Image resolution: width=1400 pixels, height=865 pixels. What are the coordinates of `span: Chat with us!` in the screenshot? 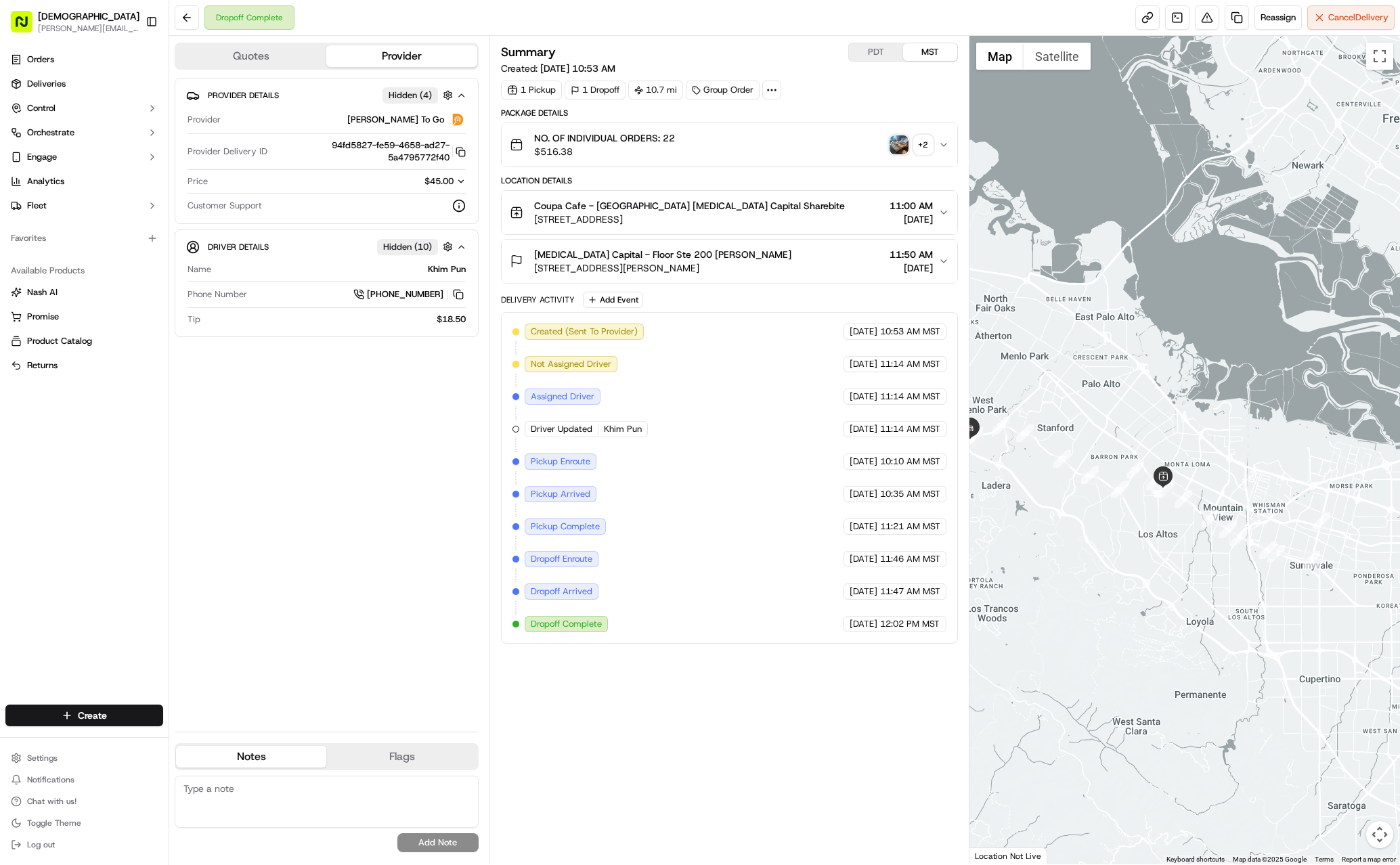 It's located at (52, 801).